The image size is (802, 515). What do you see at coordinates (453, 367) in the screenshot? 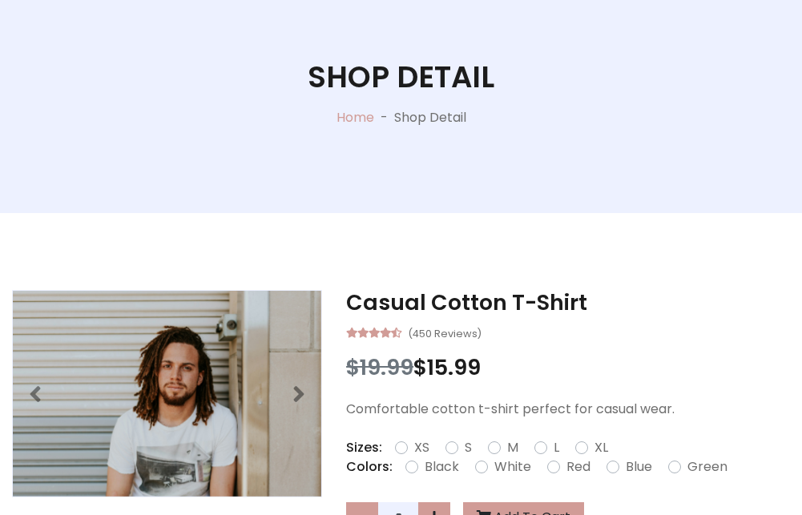
I see `span: 15.99` at bounding box center [453, 367].